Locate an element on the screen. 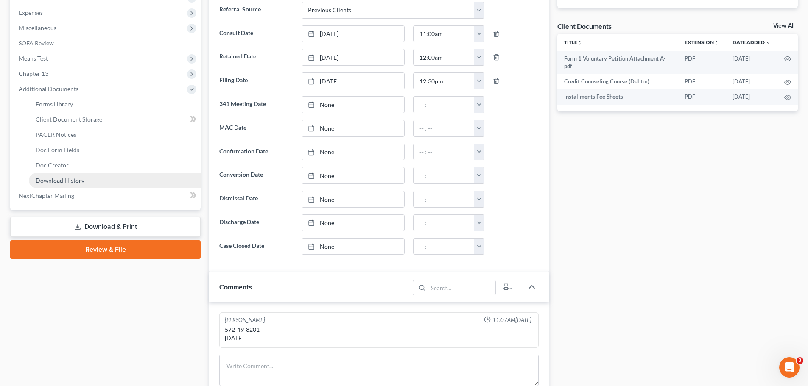  a: SOFA Review is located at coordinates (106, 43).